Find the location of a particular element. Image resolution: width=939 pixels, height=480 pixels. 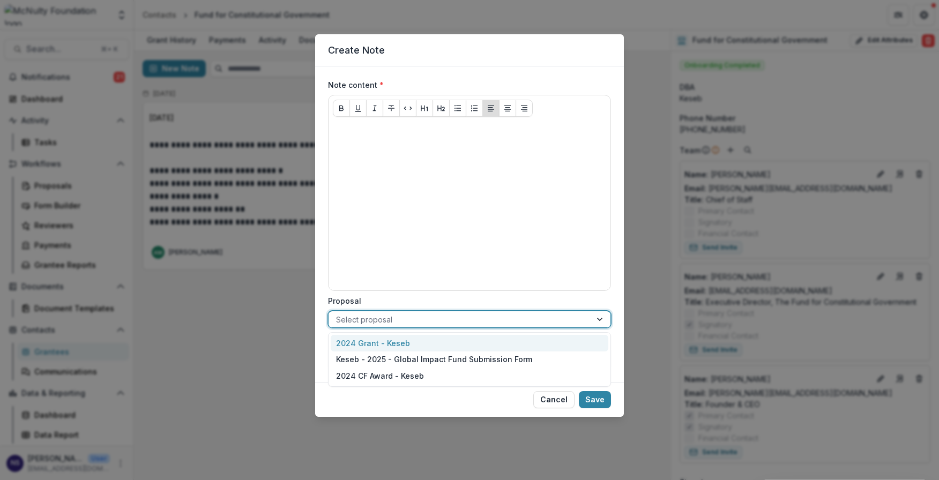

button: Align Right is located at coordinates (524, 108).